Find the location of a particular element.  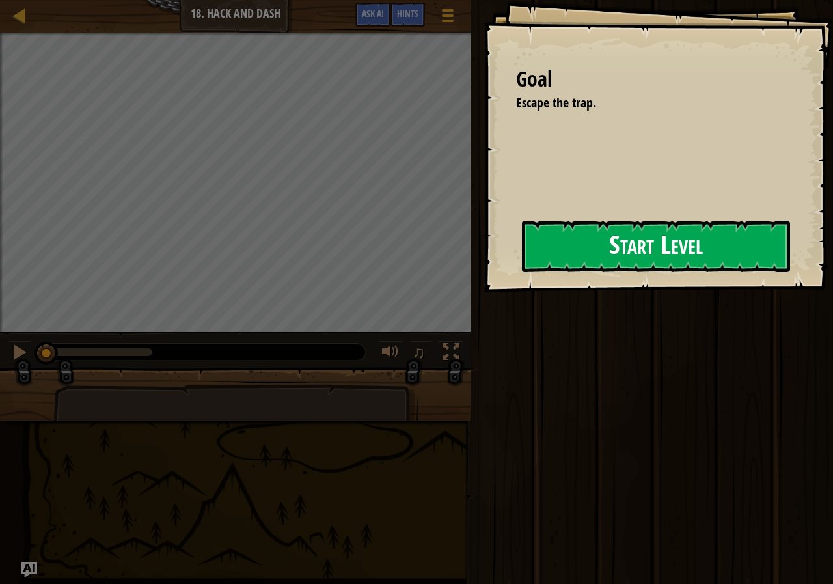

li: Escape the trap. is located at coordinates (642, 103).